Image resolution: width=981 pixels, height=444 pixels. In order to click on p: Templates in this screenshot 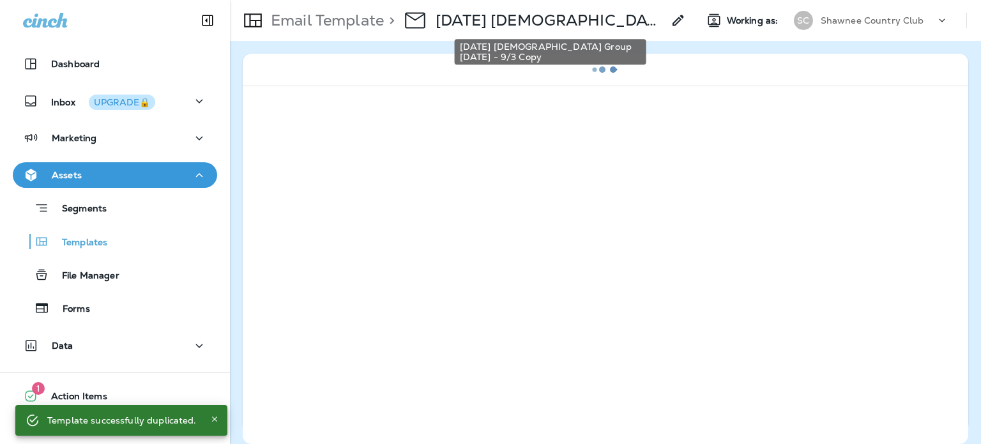, I will do `click(78, 243)`.